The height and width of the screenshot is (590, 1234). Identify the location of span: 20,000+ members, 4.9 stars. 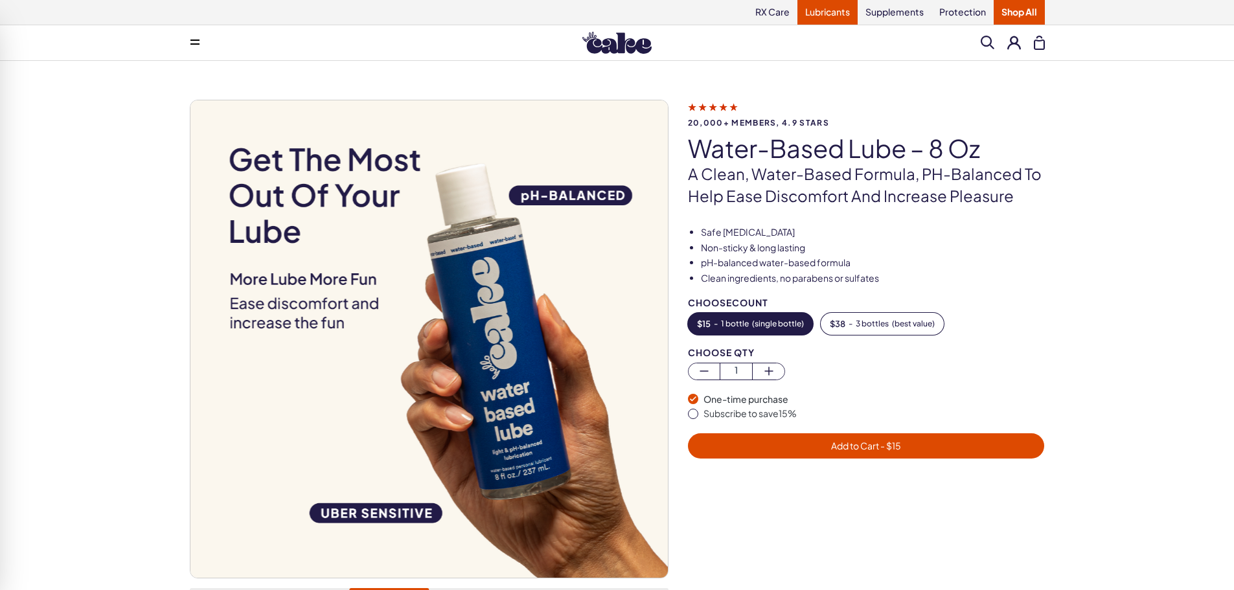
(866, 122).